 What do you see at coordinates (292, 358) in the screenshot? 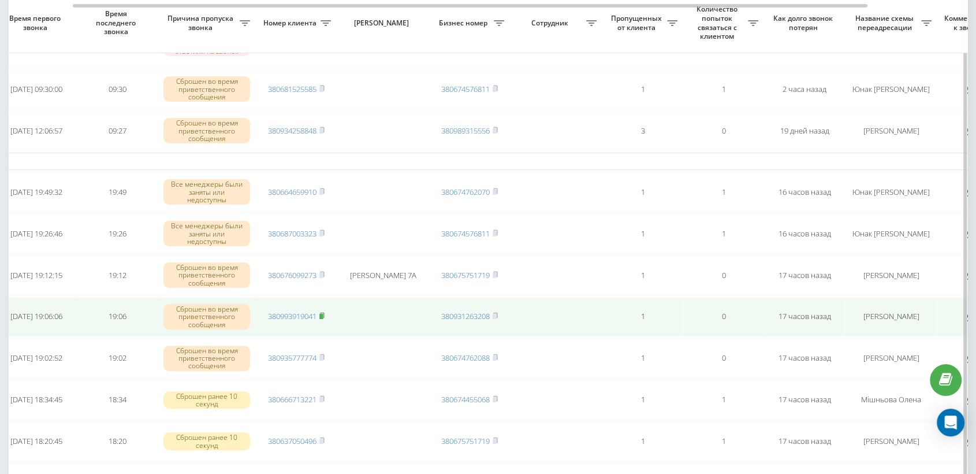
I see `a: 380935777774` at bounding box center [292, 358].